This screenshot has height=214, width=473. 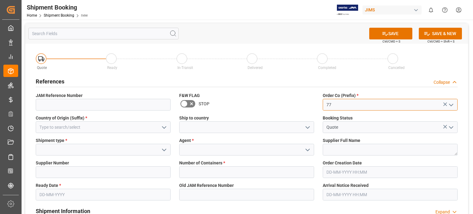 What do you see at coordinates (391, 34) in the screenshot?
I see `button: SAVE` at bounding box center [391, 34].